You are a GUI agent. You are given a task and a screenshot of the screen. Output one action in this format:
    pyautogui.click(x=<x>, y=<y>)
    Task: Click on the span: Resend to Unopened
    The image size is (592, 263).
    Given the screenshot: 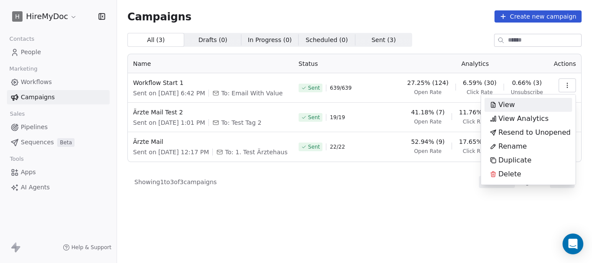 What is the action you would take?
    pyautogui.click(x=534, y=133)
    